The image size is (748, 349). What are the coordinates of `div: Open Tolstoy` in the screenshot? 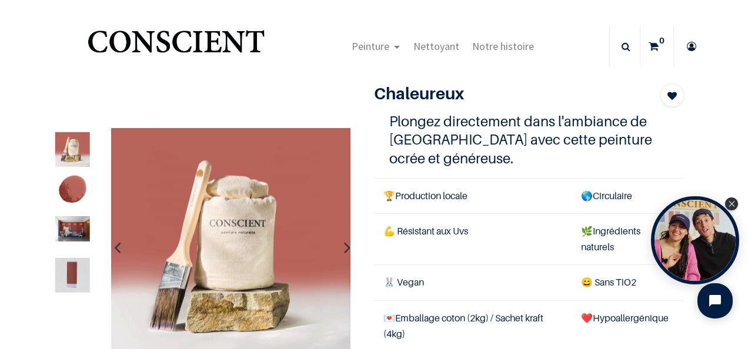 It's located at (695, 241).